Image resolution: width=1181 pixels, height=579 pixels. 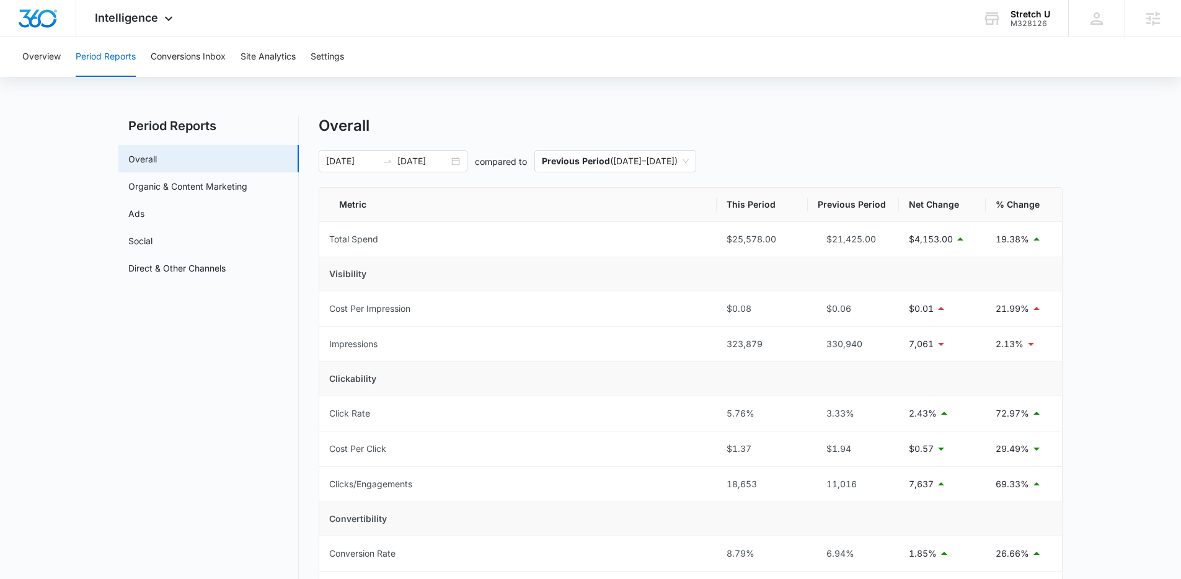 What do you see at coordinates (353, 239) in the screenshot?
I see `div: Total Spend` at bounding box center [353, 239].